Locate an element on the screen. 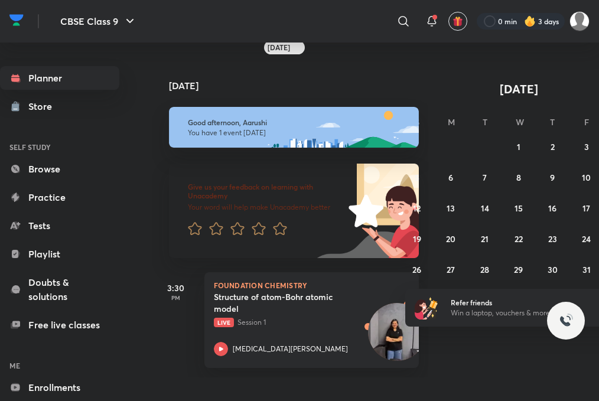 The width and height of the screenshot is (599, 401). button: CBSE Class 9 is located at coordinates (99, 21).